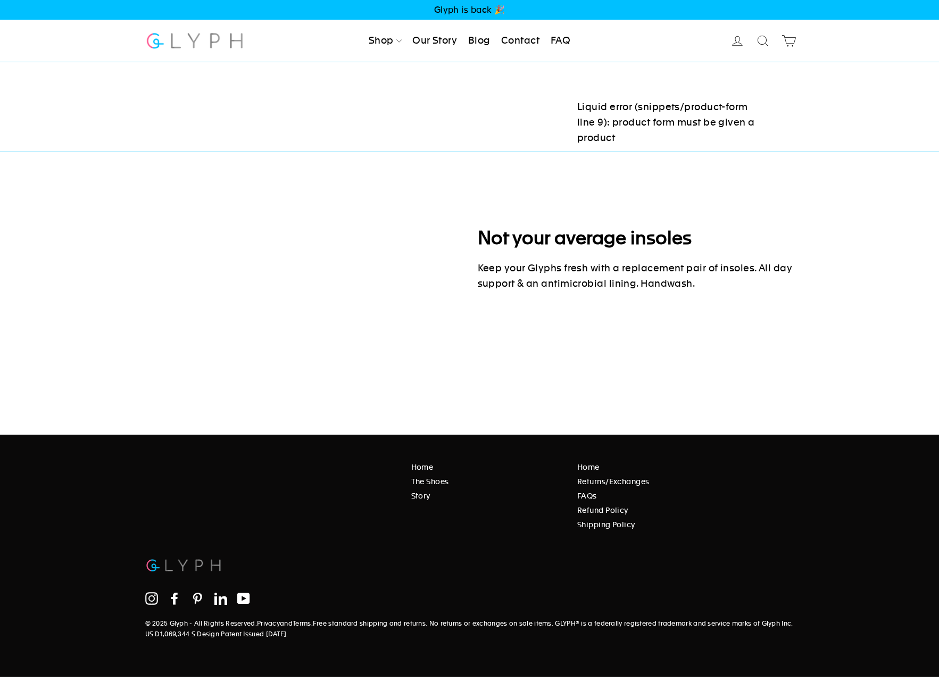 The image size is (939, 698). Describe the element at coordinates (435, 41) in the screenshot. I see `a: Our Story` at that location.